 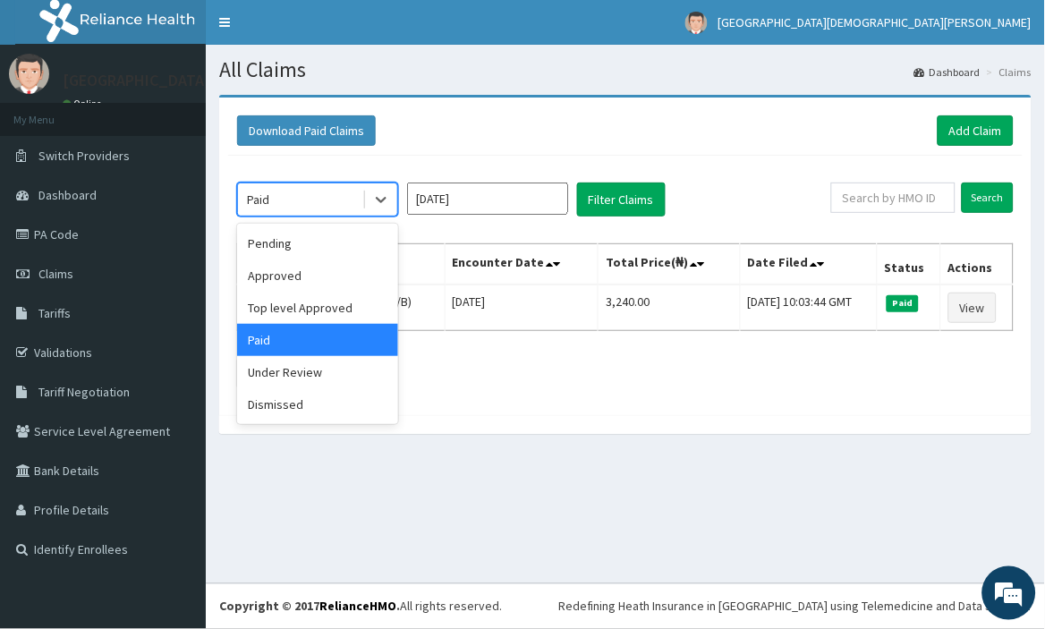 I want to click on div: Top level Approved, so click(x=318, y=308).